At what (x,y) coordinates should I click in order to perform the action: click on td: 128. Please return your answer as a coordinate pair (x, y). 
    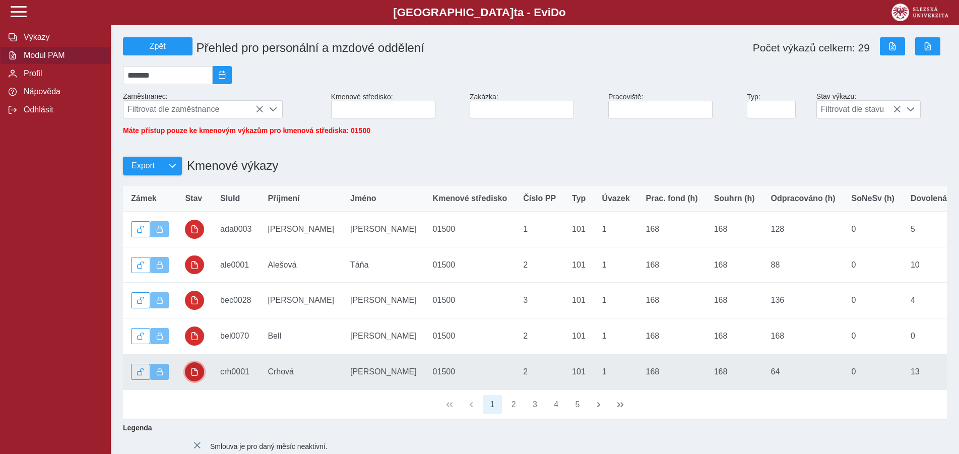
    Looking at the image, I should click on (803, 229).